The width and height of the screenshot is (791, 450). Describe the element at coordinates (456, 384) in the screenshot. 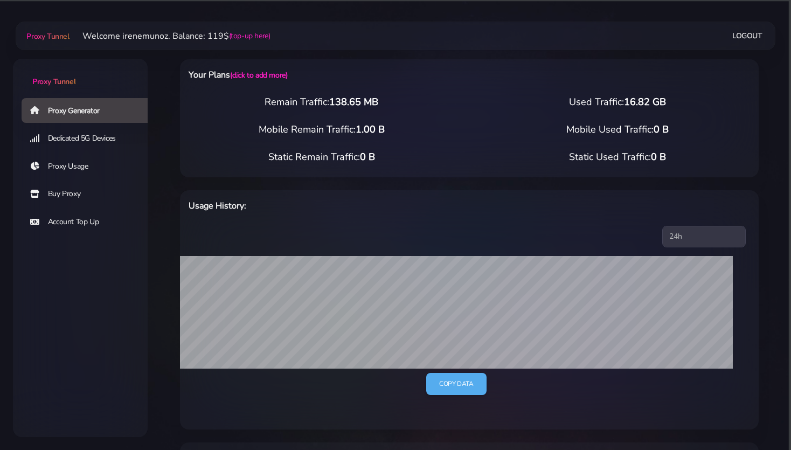

I see `a: Copy data` at that location.